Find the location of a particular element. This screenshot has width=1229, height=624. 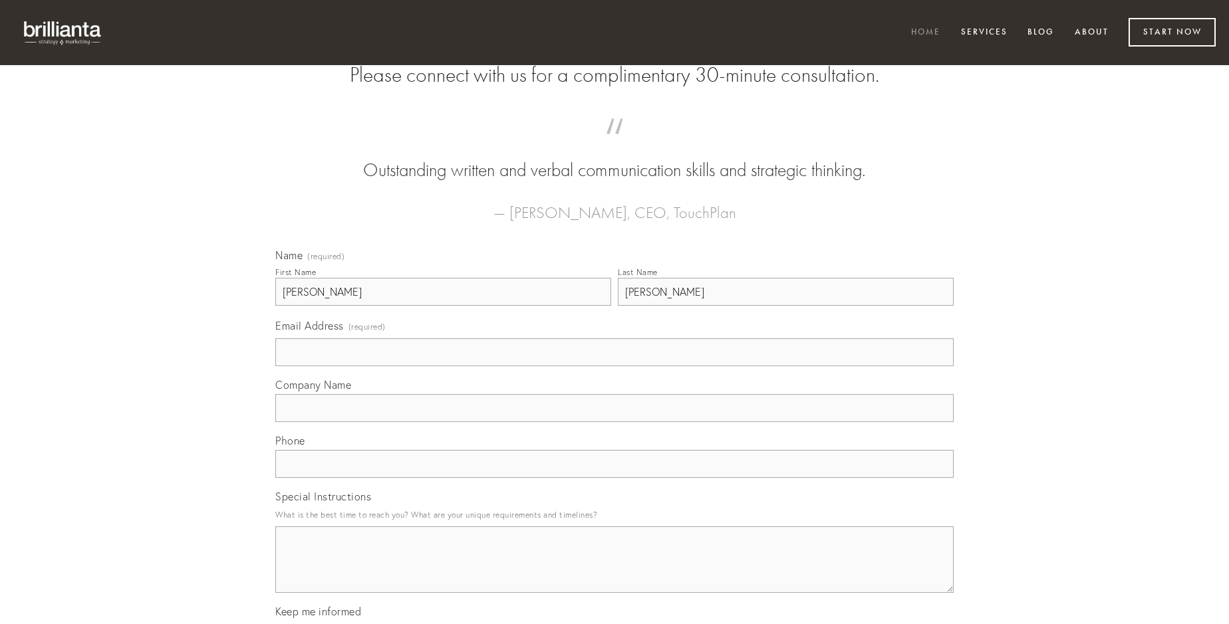

img: brillianta - research, strategy, marketing is located at coordinates (63, 33).